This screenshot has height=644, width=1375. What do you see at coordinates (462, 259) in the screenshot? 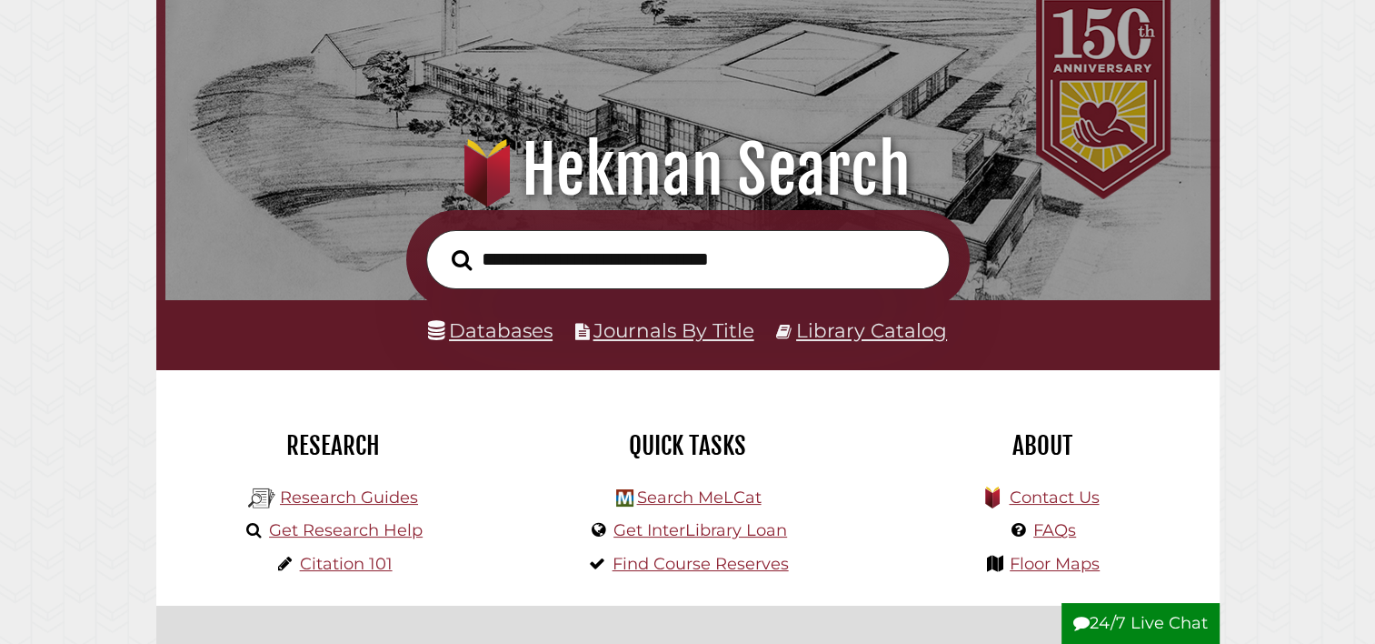
I see `i: Search` at bounding box center [462, 259].